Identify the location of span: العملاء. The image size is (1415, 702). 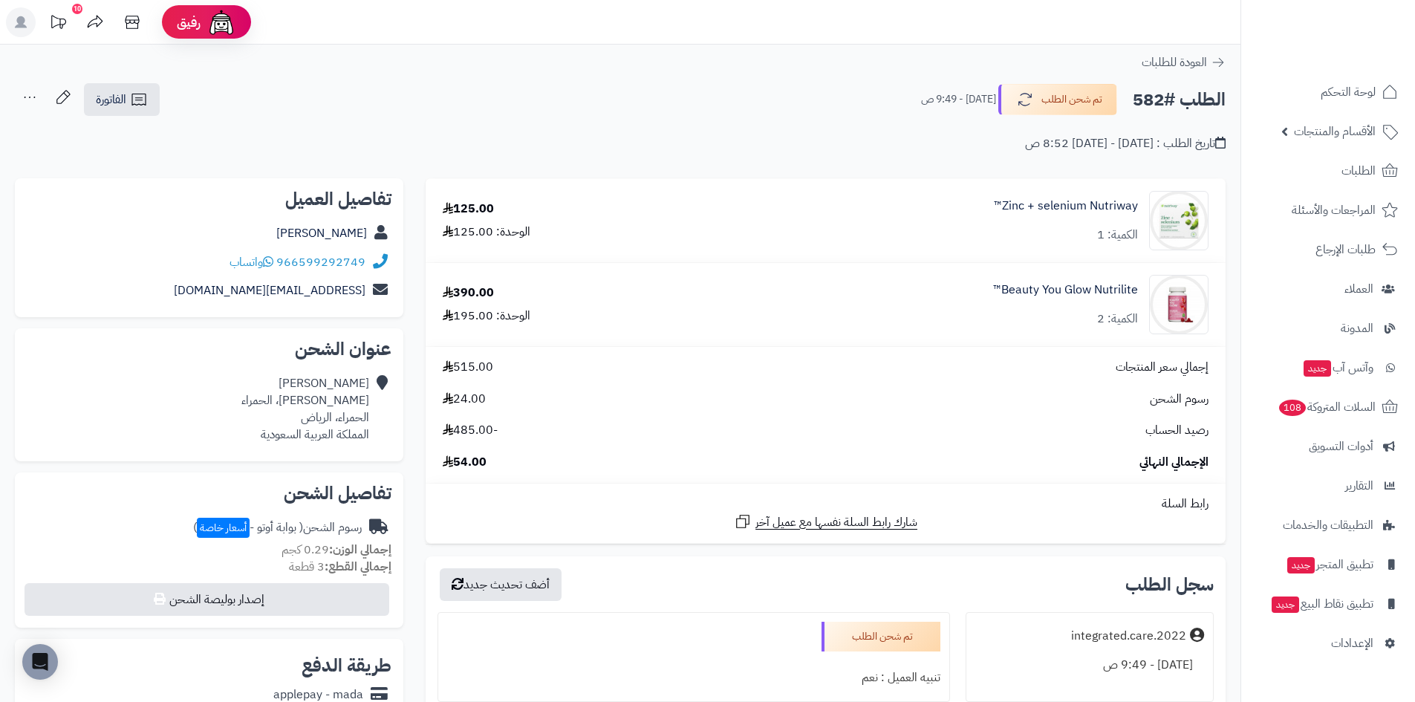
(1358, 289).